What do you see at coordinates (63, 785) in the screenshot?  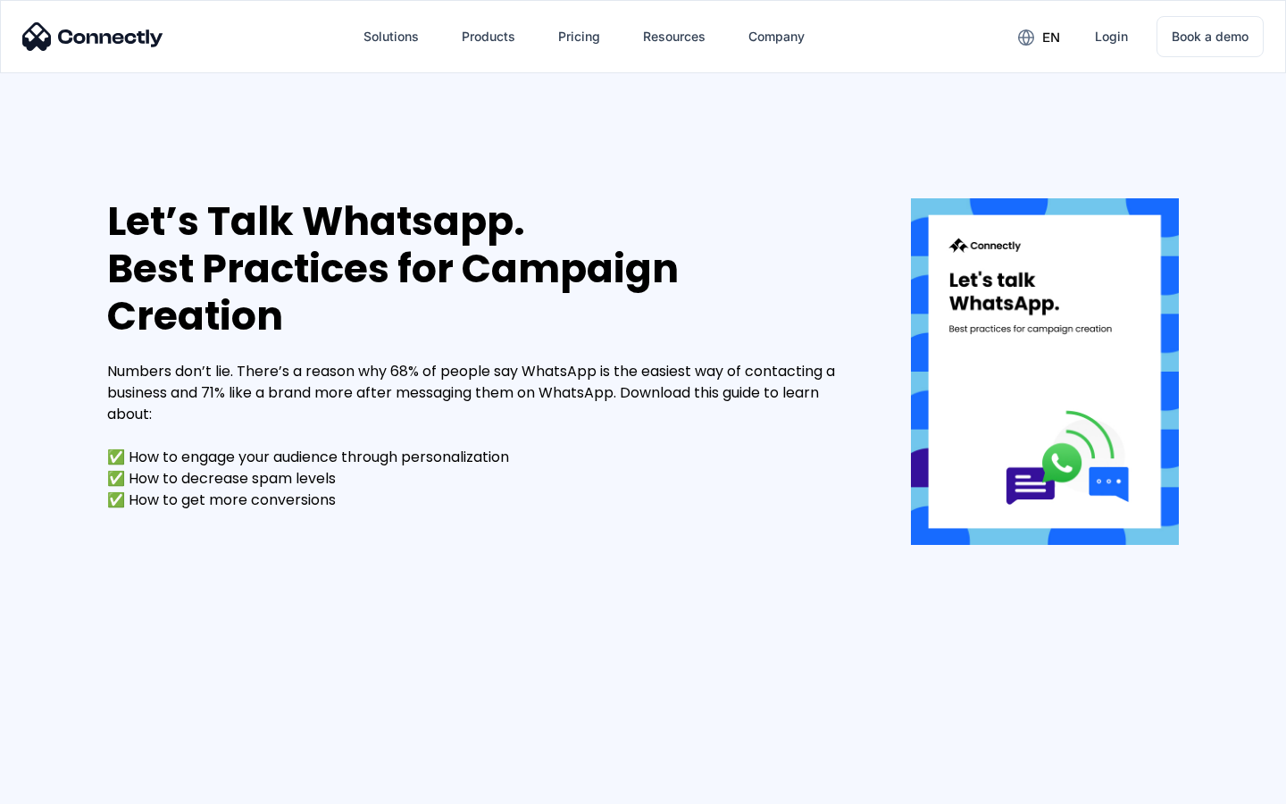 I see `aside: Language selected: English` at bounding box center [63, 785].